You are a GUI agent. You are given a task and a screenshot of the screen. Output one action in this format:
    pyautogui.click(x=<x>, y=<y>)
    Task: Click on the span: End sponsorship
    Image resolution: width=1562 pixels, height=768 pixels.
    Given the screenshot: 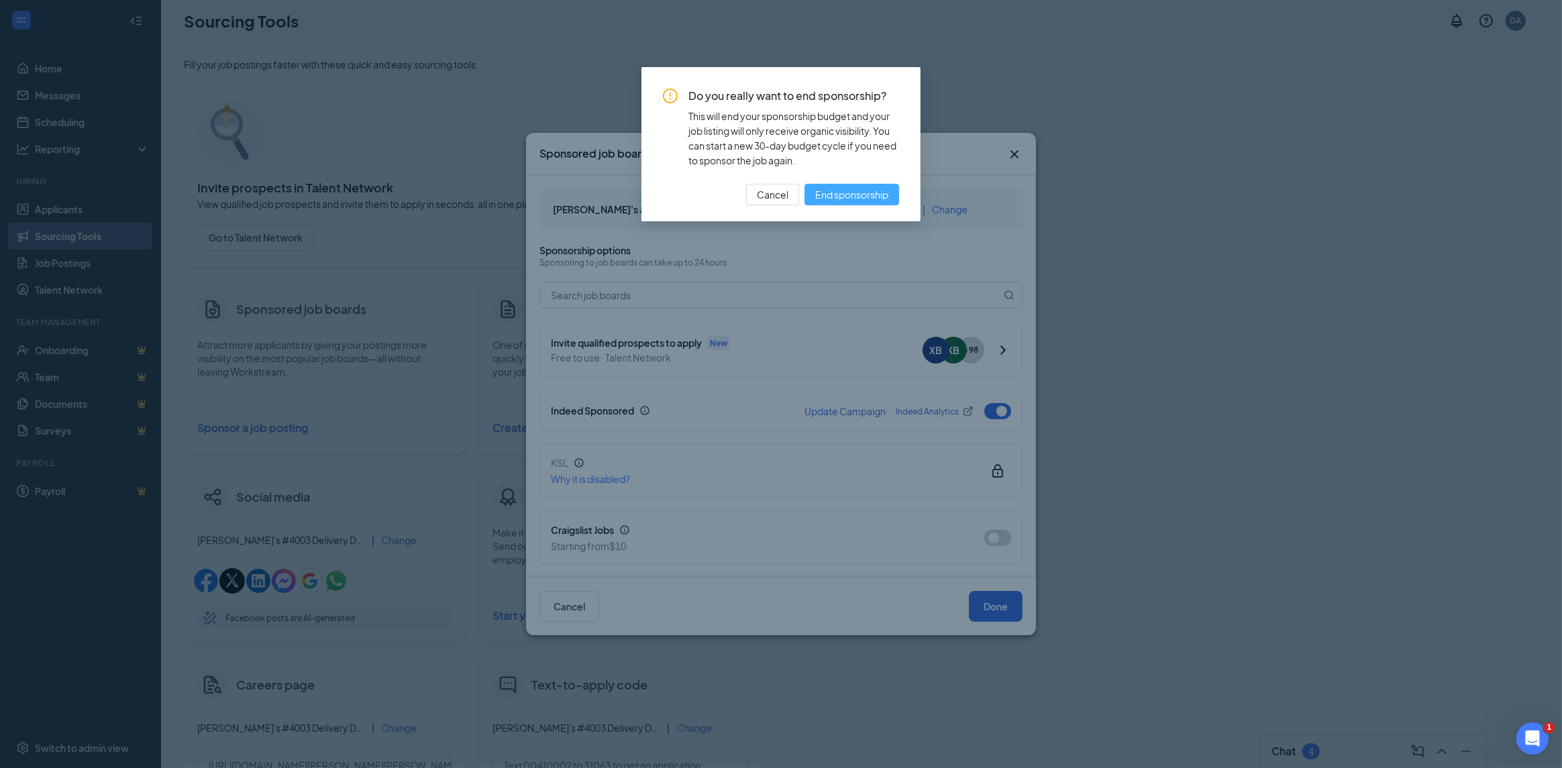 What is the action you would take?
    pyautogui.click(x=851, y=195)
    